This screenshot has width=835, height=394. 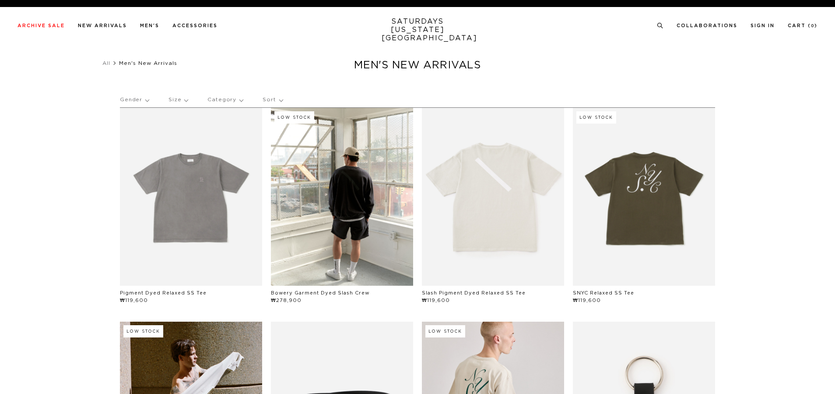 What do you see at coordinates (225, 100) in the screenshot?
I see `p: Category` at bounding box center [225, 100].